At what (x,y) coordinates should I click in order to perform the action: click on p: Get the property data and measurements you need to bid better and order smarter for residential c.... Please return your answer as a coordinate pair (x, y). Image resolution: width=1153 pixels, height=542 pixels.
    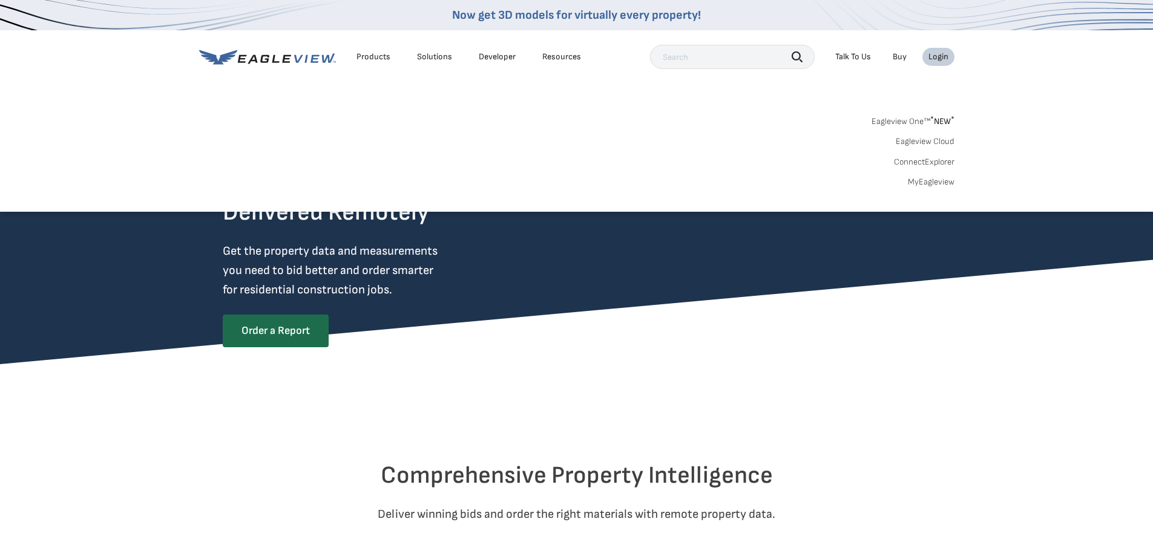
    Looking at the image, I should click on (355, 271).